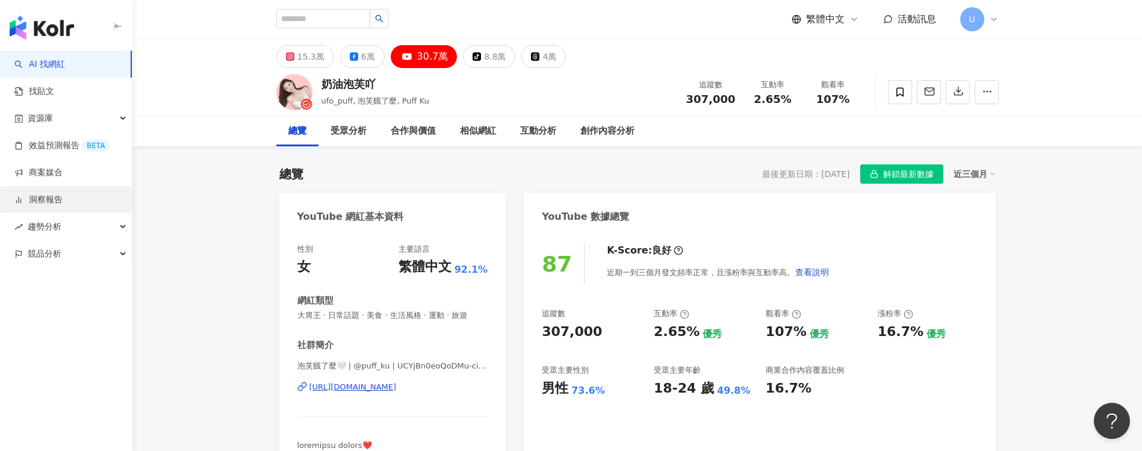 The image size is (1142, 451). Describe the element at coordinates (805, 370) in the screenshot. I see `div: 商業合作內容覆蓋比例` at that location.